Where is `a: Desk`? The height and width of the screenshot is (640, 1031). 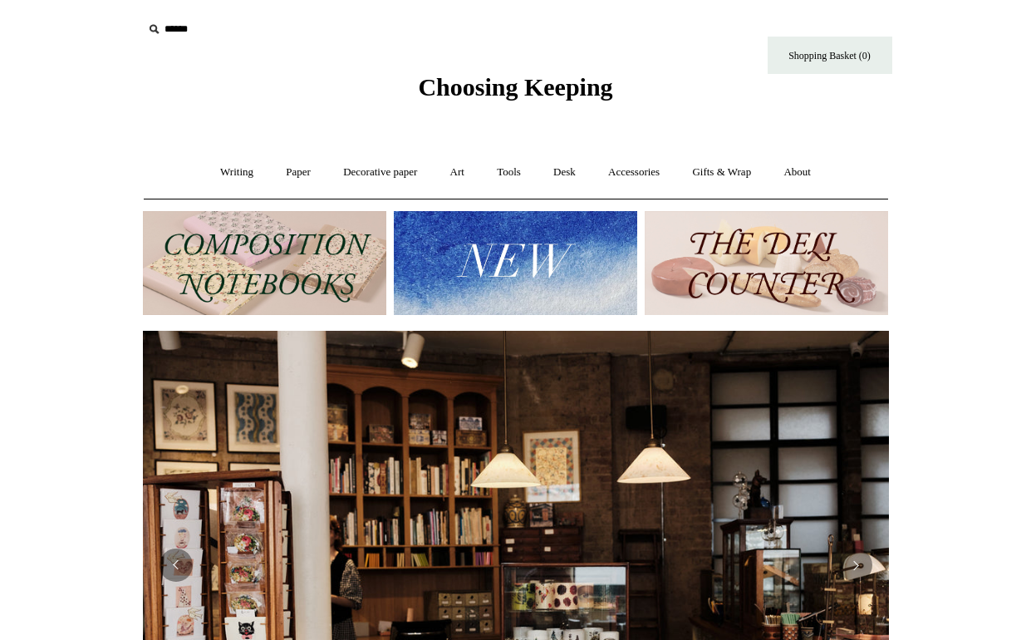 a: Desk is located at coordinates (564, 172).